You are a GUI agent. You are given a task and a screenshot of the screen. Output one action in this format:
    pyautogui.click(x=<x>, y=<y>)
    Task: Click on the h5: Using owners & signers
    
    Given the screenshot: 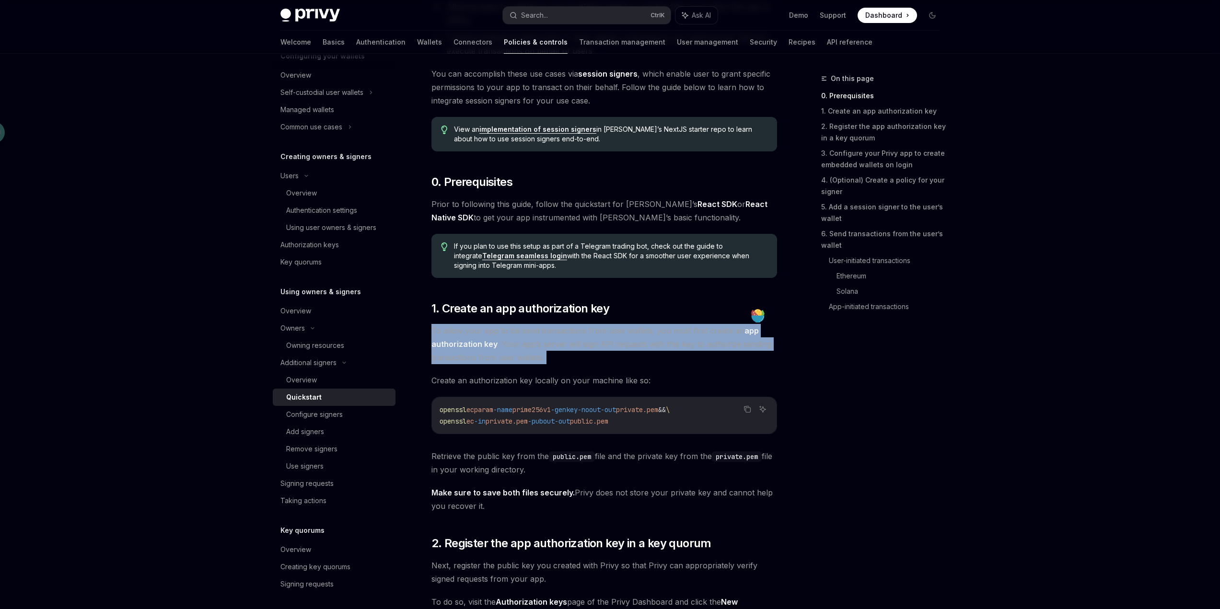 What is the action you would take?
    pyautogui.click(x=321, y=292)
    